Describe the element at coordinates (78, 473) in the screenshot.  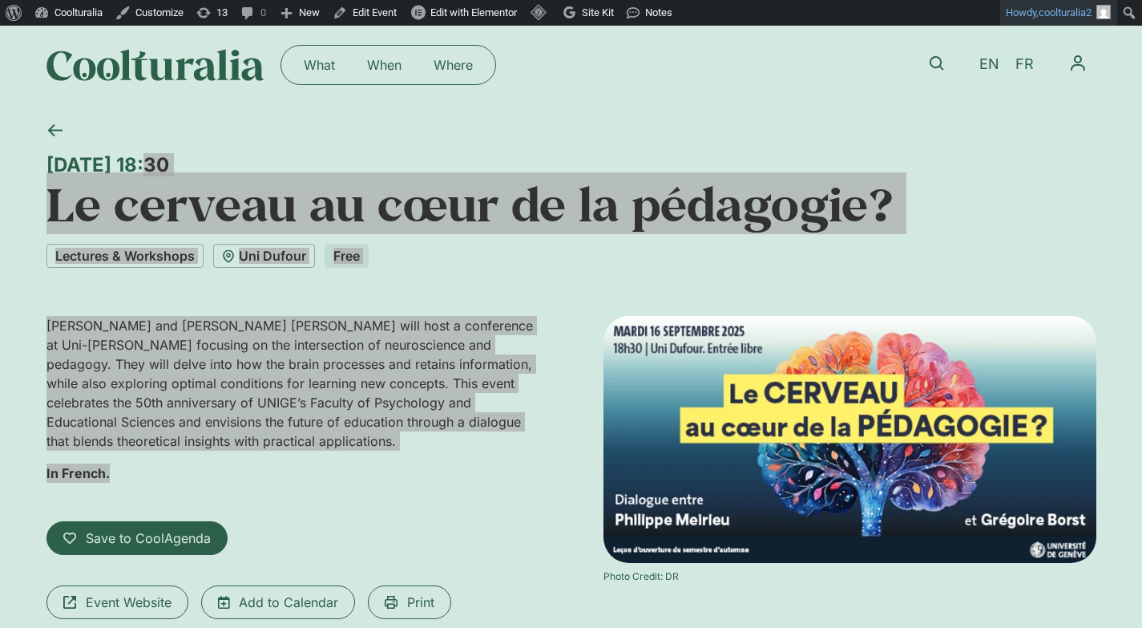
I see `strong: In French.` at that location.